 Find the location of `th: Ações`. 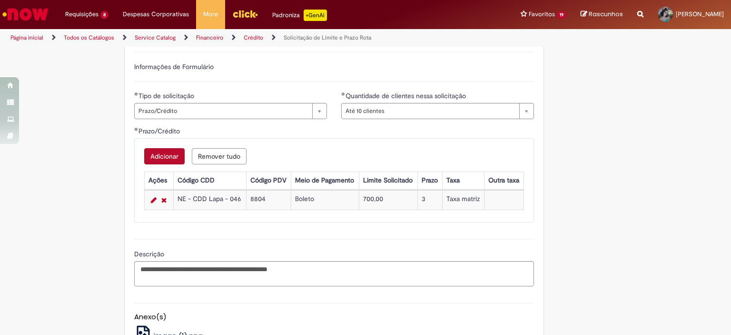

th: Ações is located at coordinates (159, 180).